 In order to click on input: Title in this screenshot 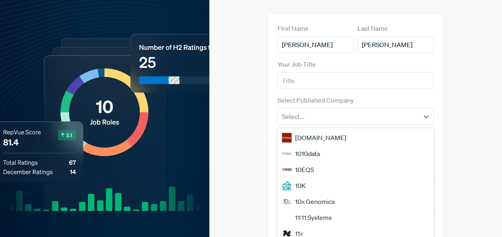, I will do `click(355, 81)`.